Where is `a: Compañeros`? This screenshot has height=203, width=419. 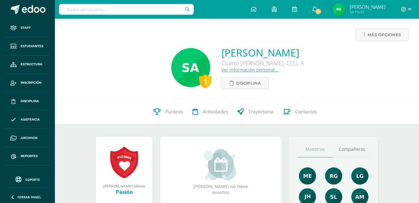
a: Compañeros is located at coordinates (352, 149).